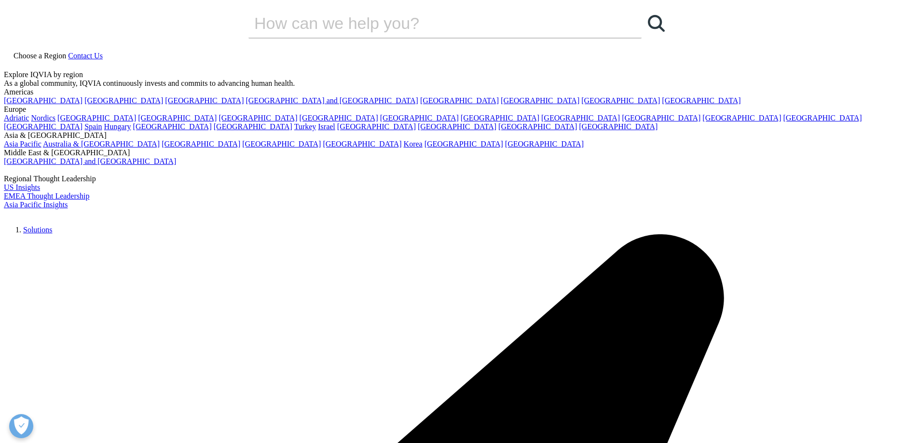 The height and width of the screenshot is (443, 919). I want to click on a: Korea, so click(413, 144).